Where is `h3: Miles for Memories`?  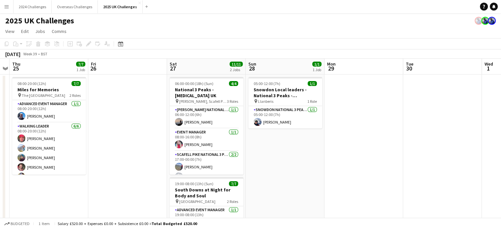 h3: Miles for Memories is located at coordinates (49, 90).